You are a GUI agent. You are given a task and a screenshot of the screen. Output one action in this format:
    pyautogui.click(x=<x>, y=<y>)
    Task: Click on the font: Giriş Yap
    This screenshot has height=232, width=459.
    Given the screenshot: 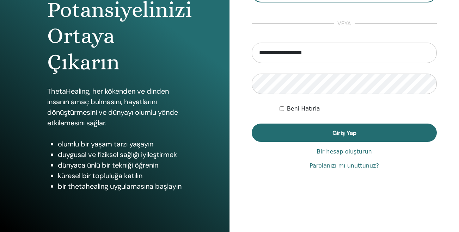 What is the action you would take?
    pyautogui.click(x=344, y=133)
    